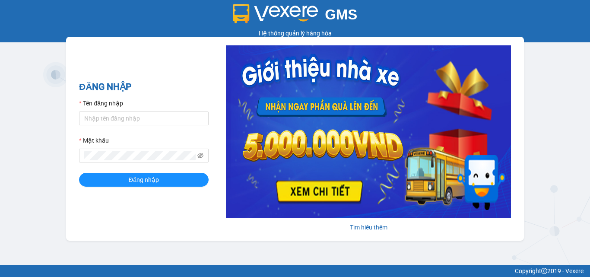  Describe the element at coordinates (295, 16) in the screenshot. I see `a: GMS` at that location.